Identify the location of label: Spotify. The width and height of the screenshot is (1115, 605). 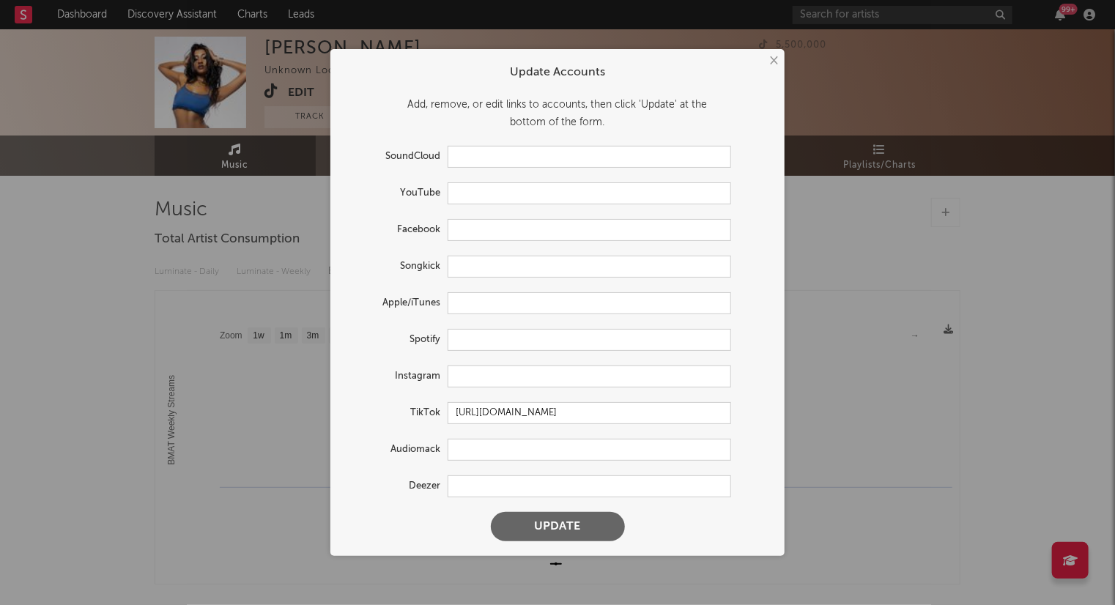
(396, 340).